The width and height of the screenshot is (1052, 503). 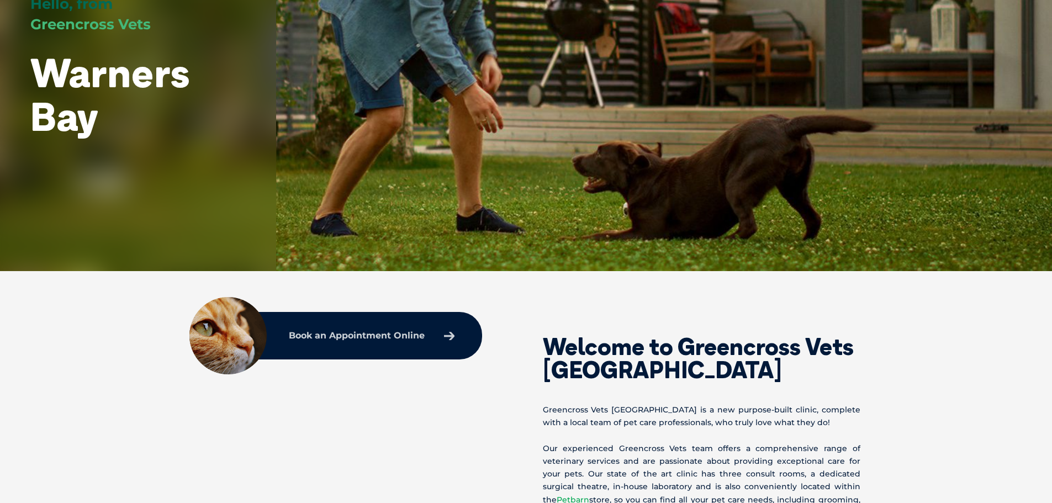 I want to click on h1: Warners Bay, so click(x=138, y=94).